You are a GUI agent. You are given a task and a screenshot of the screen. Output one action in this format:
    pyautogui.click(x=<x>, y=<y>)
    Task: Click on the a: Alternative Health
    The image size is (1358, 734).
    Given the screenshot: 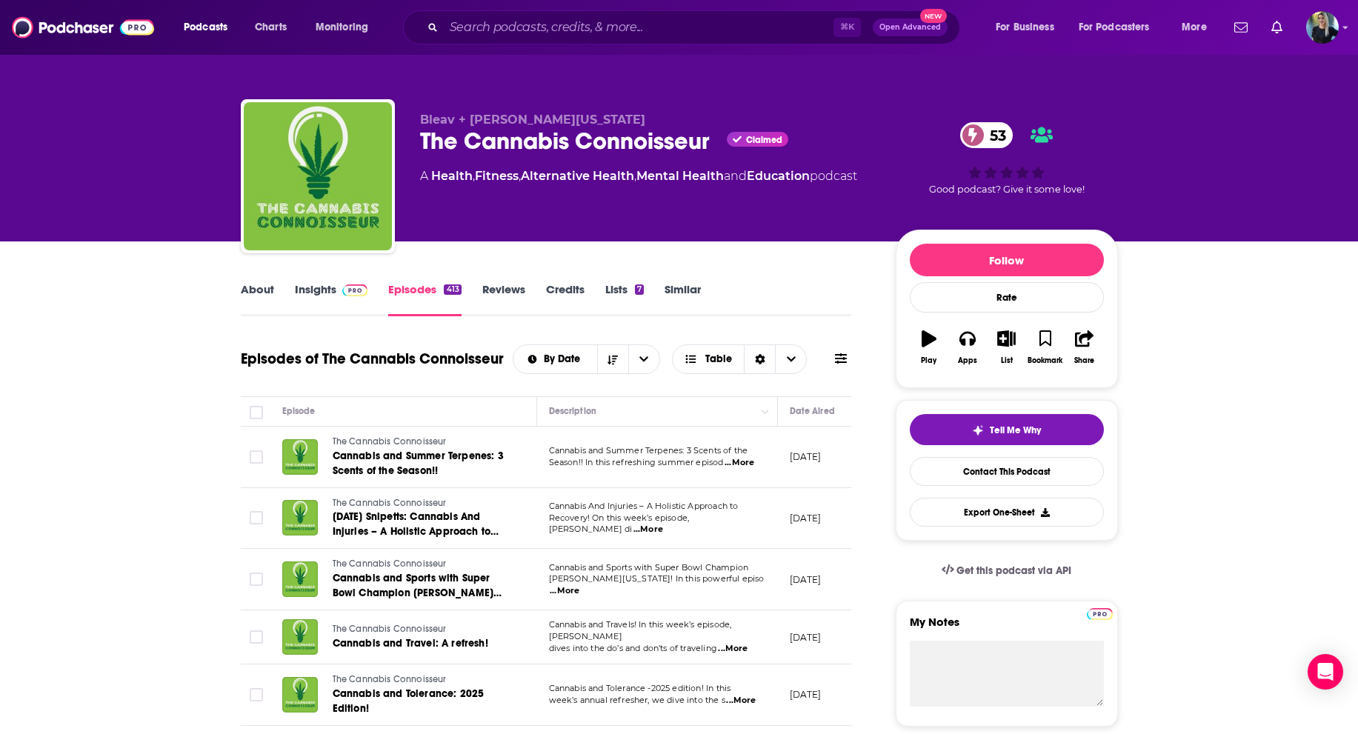 What is the action you would take?
    pyautogui.click(x=577, y=176)
    